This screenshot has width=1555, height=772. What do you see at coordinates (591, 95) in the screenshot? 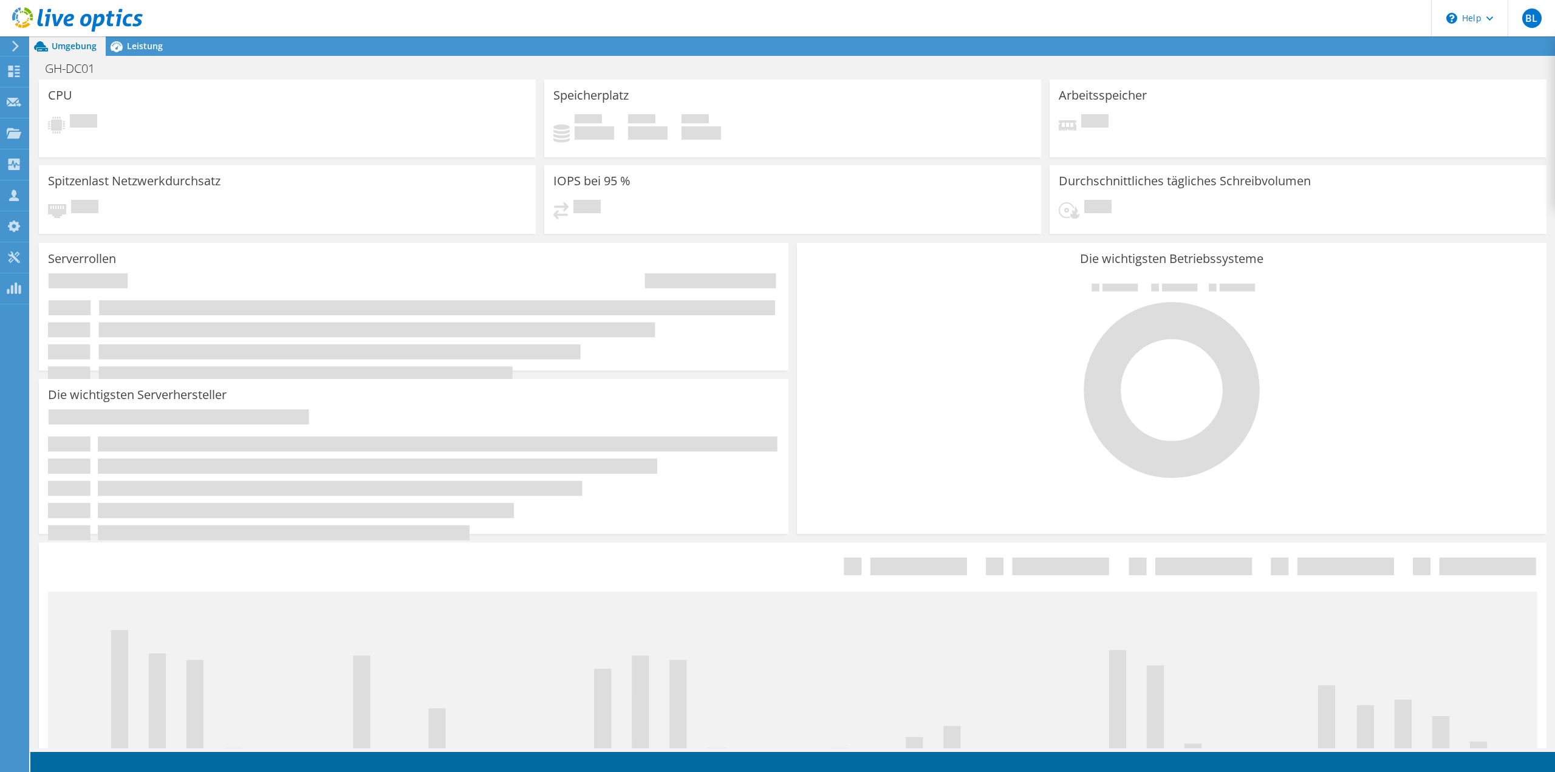
I see `h3: Speicherplatz` at bounding box center [591, 95].